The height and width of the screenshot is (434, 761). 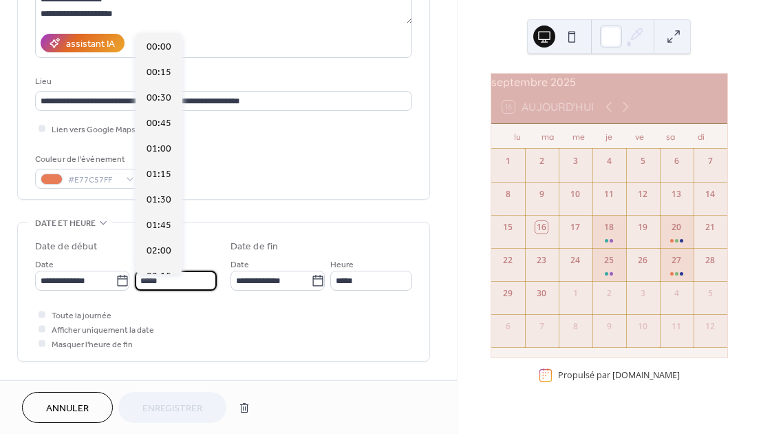 I want to click on button: assistant IA, so click(x=83, y=43).